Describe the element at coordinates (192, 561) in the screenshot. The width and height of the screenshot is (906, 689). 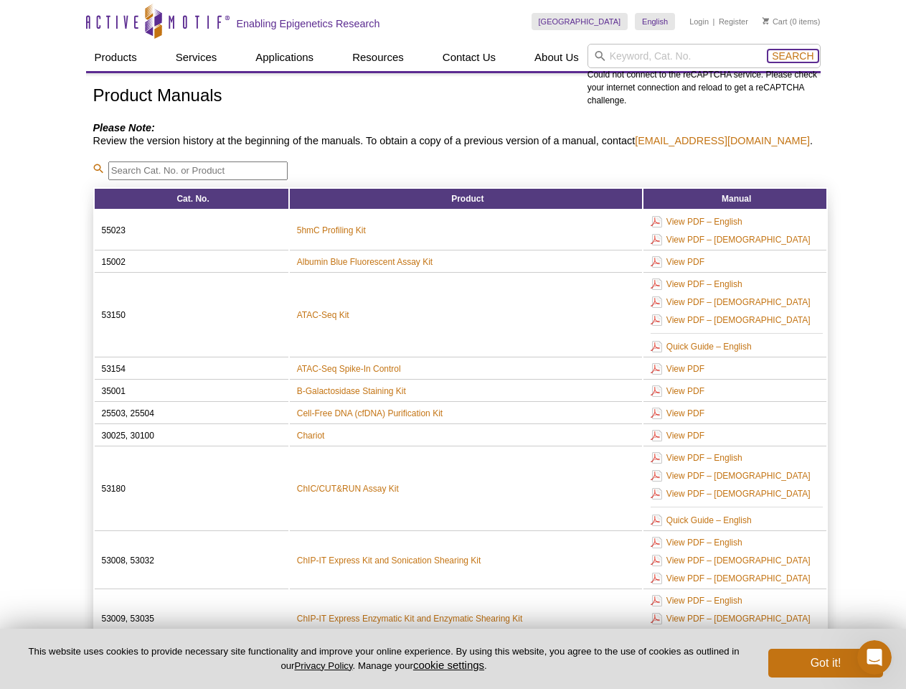
I see `td: 53008, 53032` at that location.